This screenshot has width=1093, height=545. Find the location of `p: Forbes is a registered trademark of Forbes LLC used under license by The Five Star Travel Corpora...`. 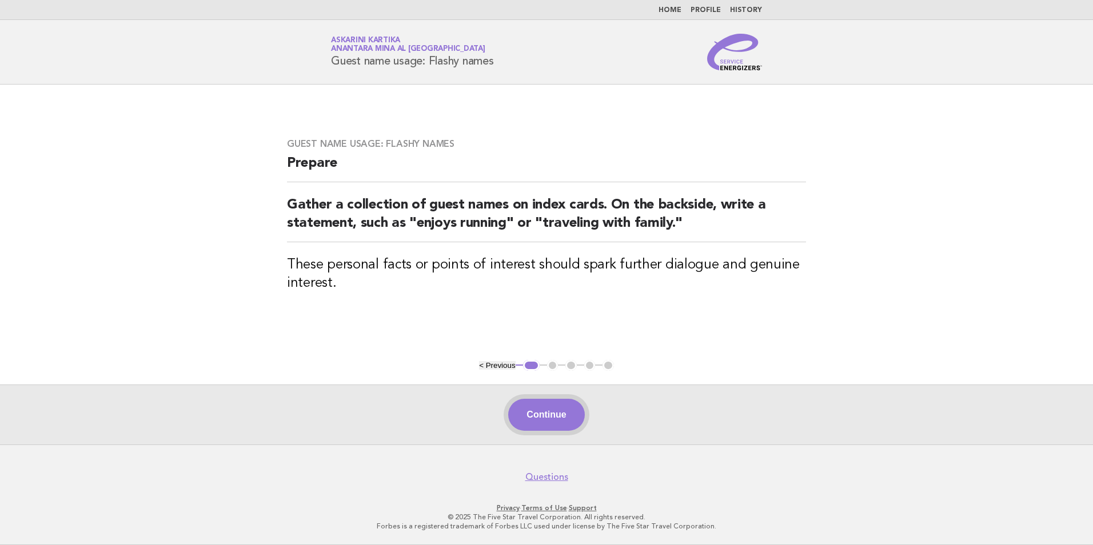

p: Forbes is a registered trademark of Forbes LLC used under license by The Five Star Travel Corpora... is located at coordinates (547, 527).